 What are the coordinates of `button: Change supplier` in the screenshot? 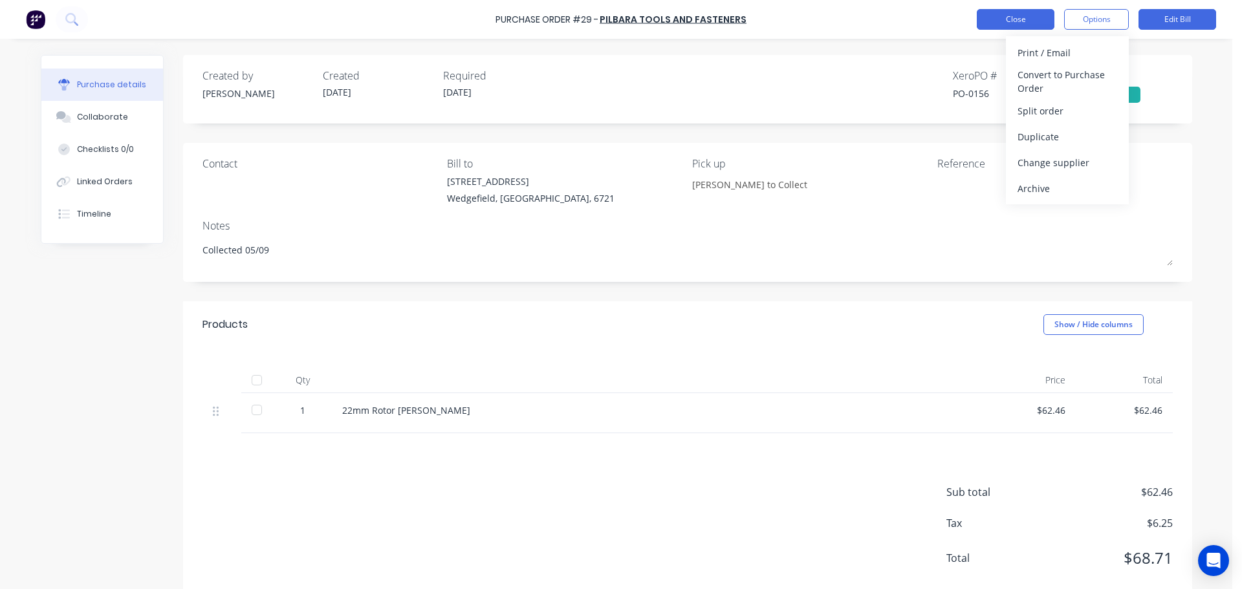 It's located at (1067, 162).